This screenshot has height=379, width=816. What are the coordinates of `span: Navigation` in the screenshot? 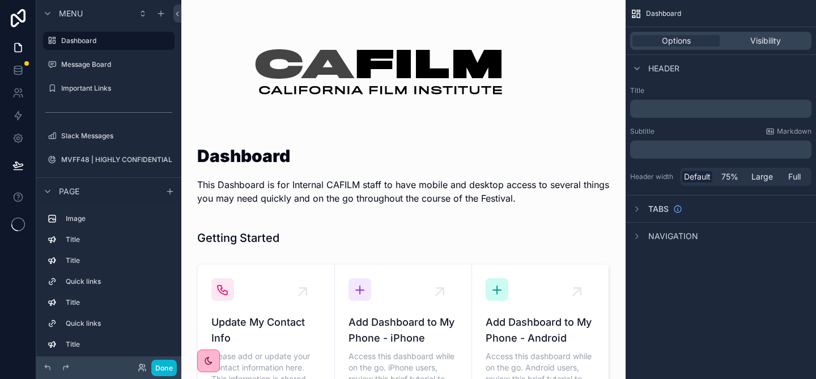 It's located at (673, 236).